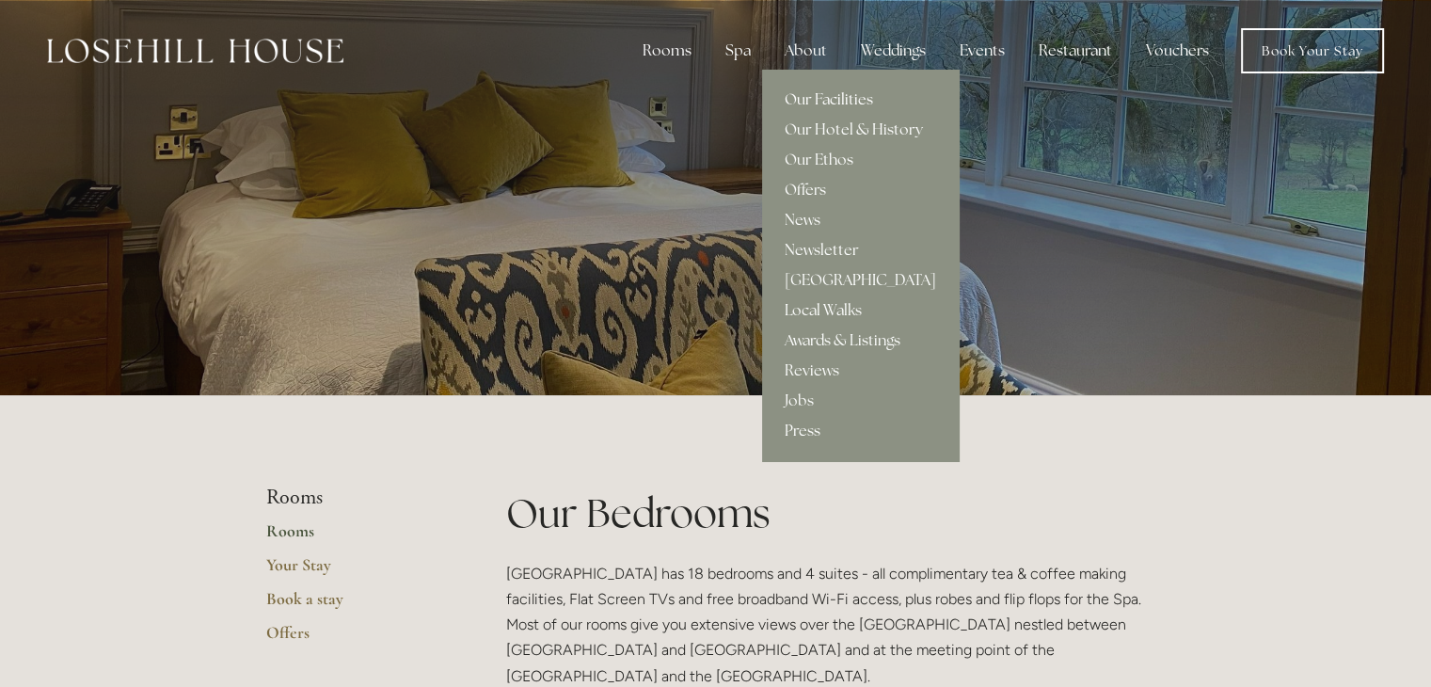 The height and width of the screenshot is (687, 1431). Describe the element at coordinates (356, 498) in the screenshot. I see `li: Rooms` at that location.